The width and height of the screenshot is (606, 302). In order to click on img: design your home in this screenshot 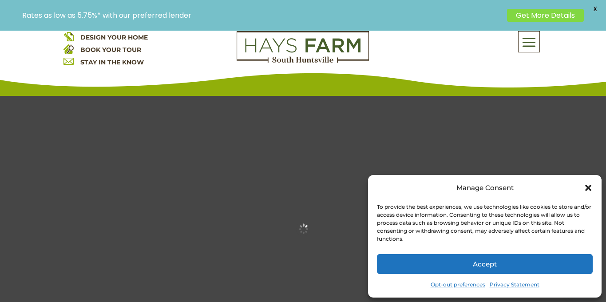, I will do `click(68, 36)`.